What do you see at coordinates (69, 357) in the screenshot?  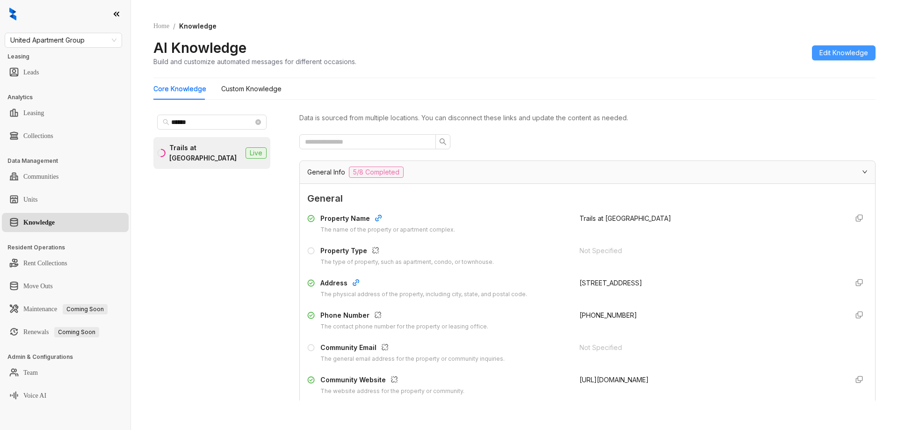 I see `h3: Admin & Configurations` at bounding box center [69, 357].